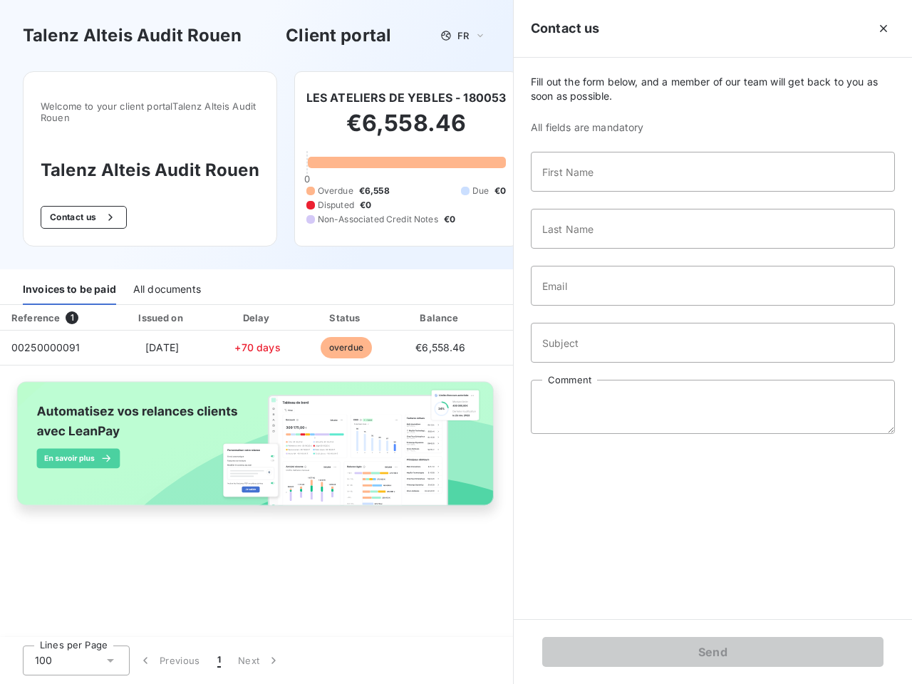 Image resolution: width=912 pixels, height=684 pixels. Describe the element at coordinates (713, 652) in the screenshot. I see `button: Send` at that location.